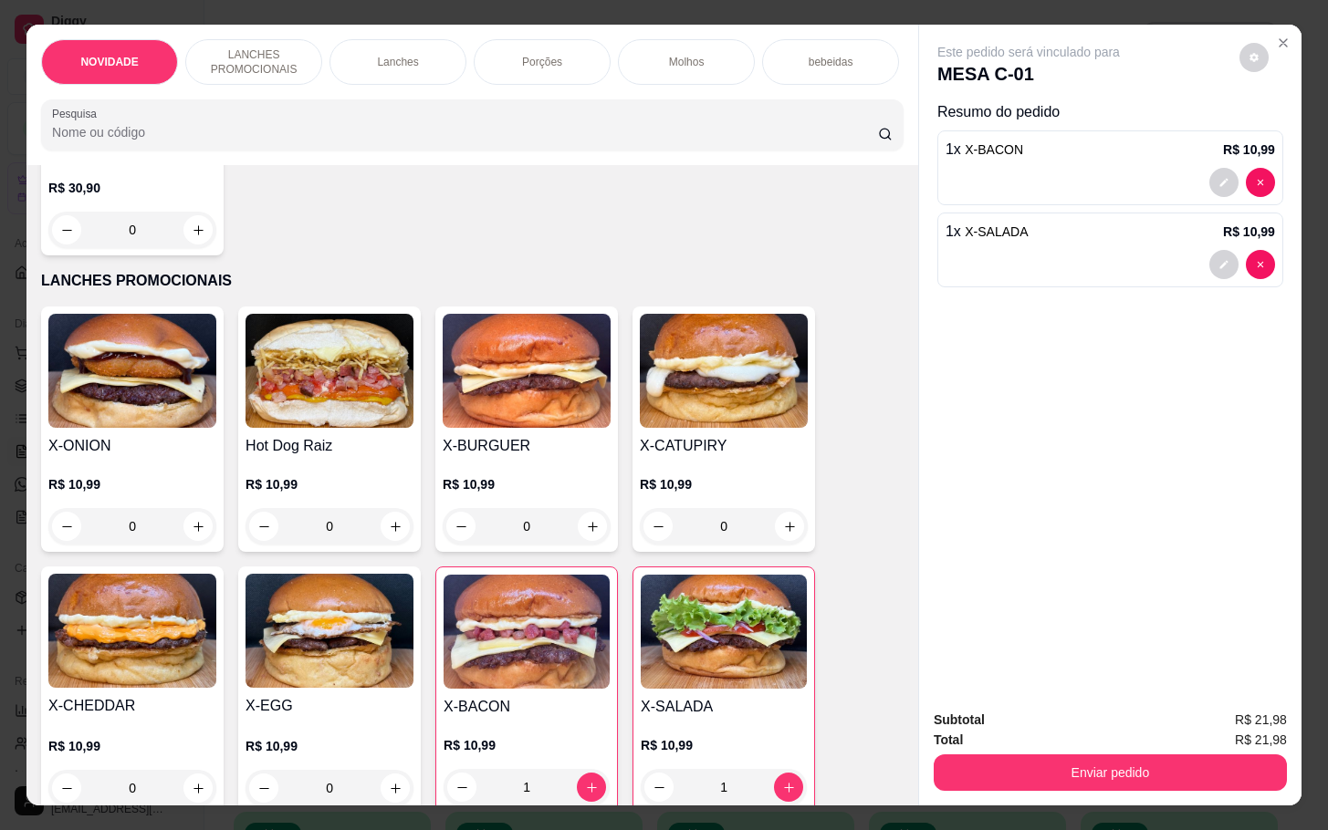  I want to click on button: Close, so click(1283, 43).